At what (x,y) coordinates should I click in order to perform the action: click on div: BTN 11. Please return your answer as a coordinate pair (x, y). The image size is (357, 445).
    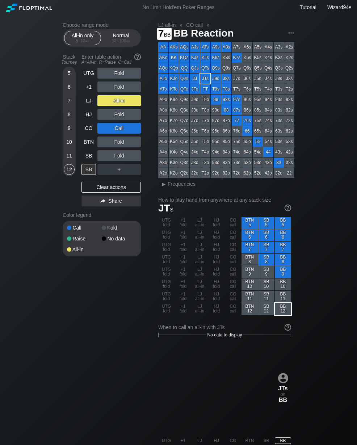
    Looking at the image, I should click on (250, 297).